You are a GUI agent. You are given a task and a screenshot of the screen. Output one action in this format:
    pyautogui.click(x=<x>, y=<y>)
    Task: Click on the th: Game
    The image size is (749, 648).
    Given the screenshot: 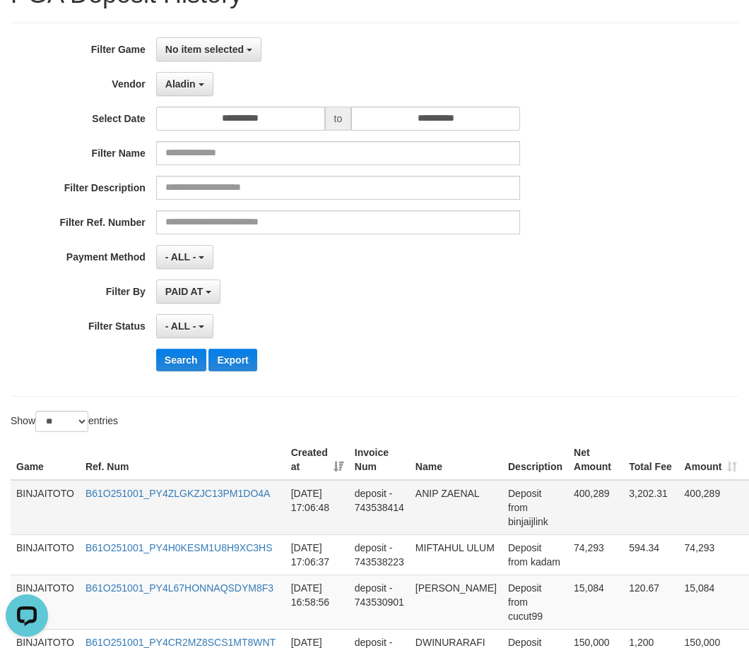 What is the action you would take?
    pyautogui.click(x=45, y=460)
    